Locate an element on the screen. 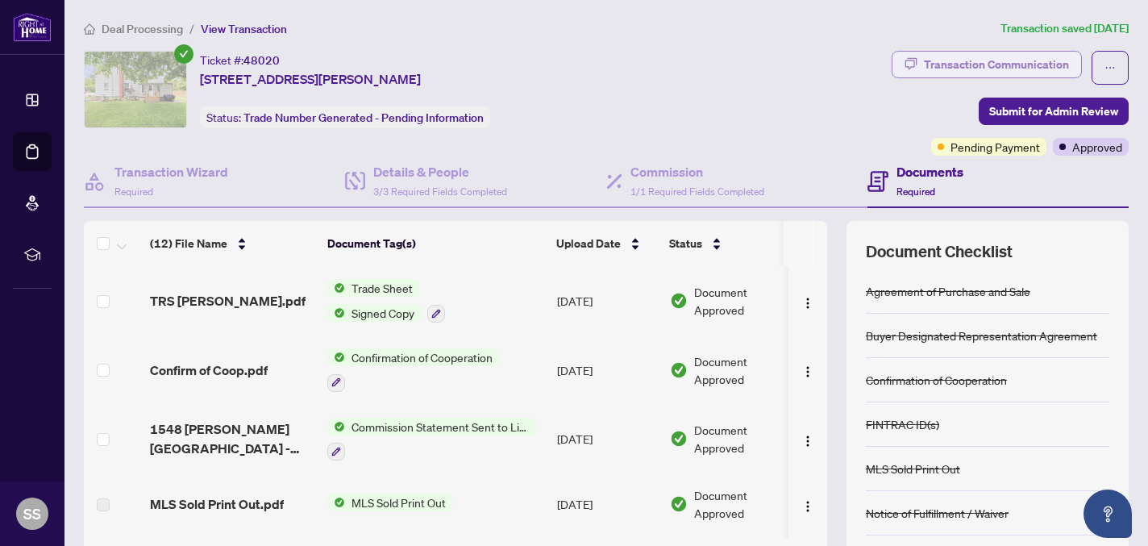  span: SS is located at coordinates (32, 514).